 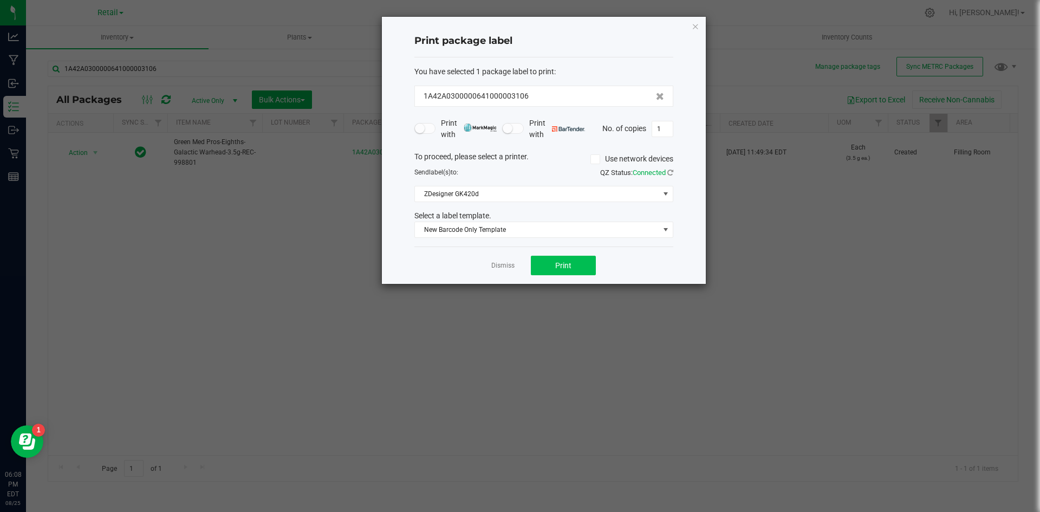 What do you see at coordinates (476, 96) in the screenshot?
I see `span: 1A42A0300000641000003106` at bounding box center [476, 96].